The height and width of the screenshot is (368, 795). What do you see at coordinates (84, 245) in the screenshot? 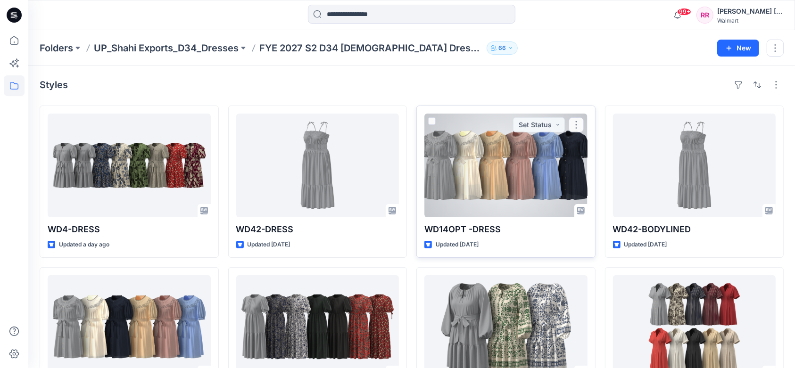
I see `p: Updated a day ago` at bounding box center [84, 245].